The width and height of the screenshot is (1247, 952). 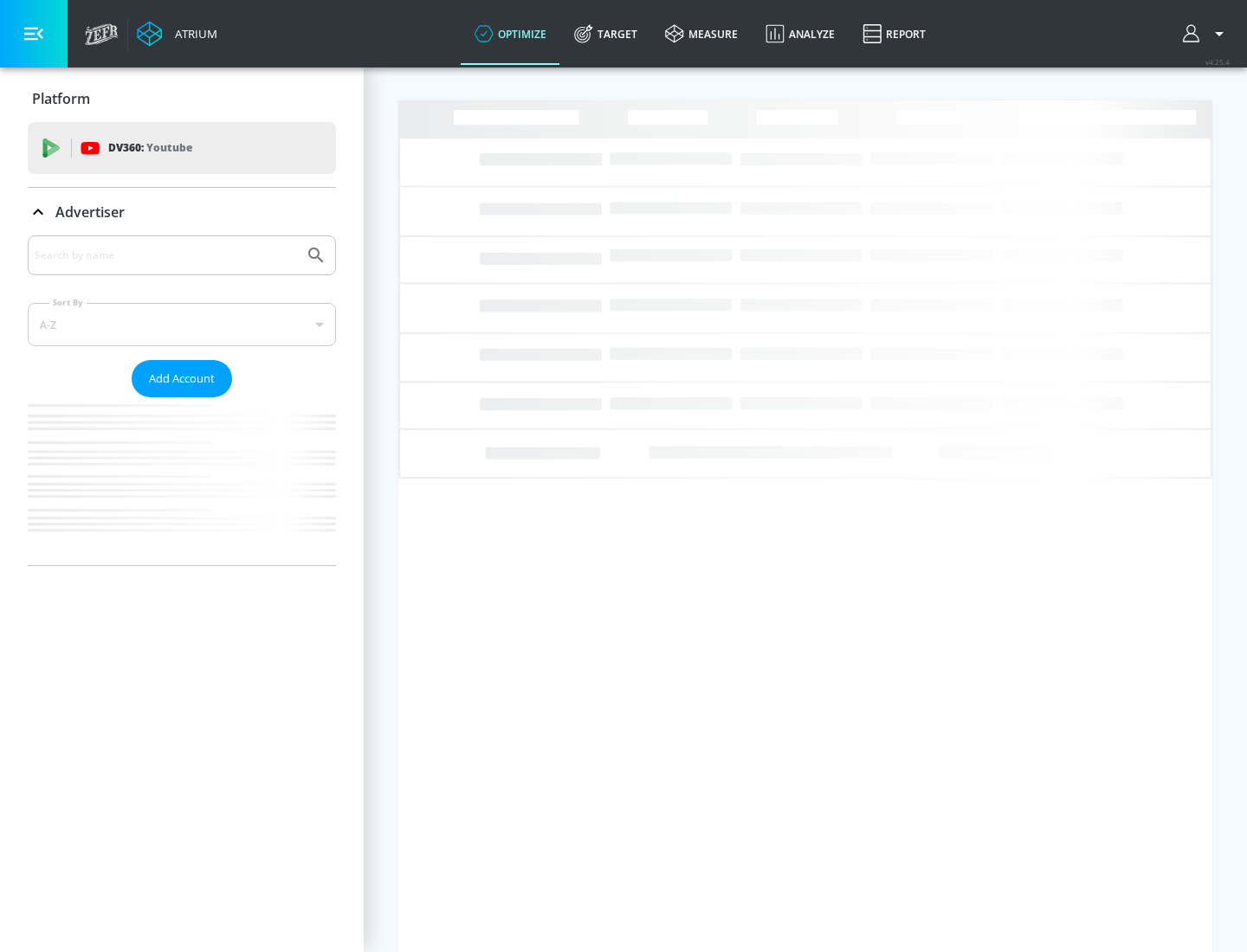 What do you see at coordinates (90, 212) in the screenshot?
I see `p: Advertiser` at bounding box center [90, 212].